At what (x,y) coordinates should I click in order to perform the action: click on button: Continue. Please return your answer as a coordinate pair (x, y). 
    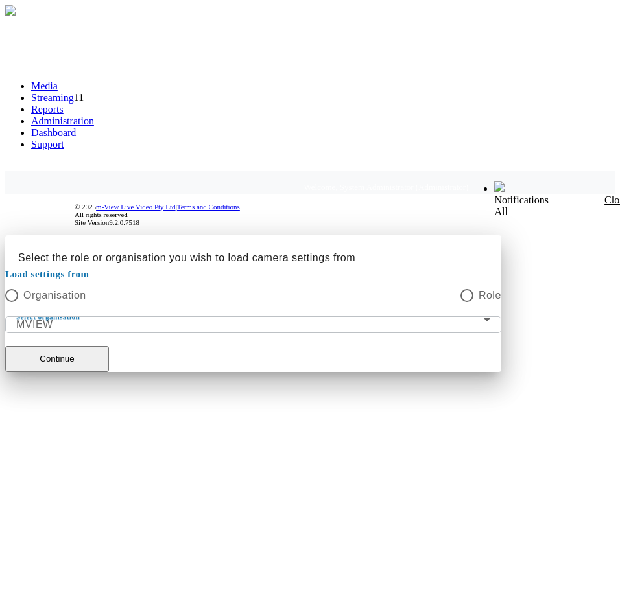
    Looking at the image, I should click on (57, 359).